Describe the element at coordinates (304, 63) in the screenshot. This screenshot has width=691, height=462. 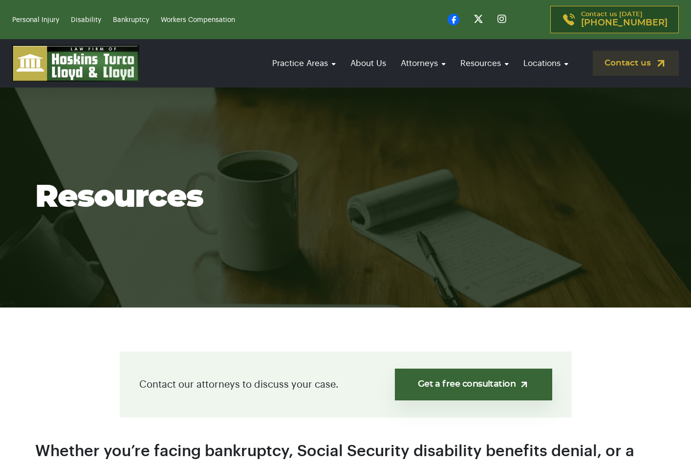
I see `a: Practice Areas` at that location.